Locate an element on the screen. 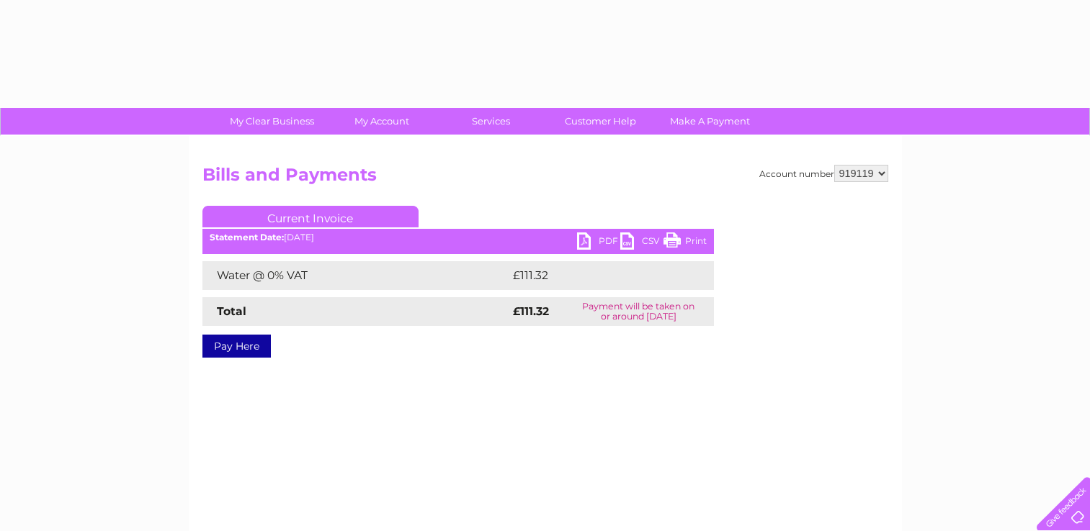 This screenshot has width=1090, height=531. a: Make A Payment is located at coordinates (709, 121).